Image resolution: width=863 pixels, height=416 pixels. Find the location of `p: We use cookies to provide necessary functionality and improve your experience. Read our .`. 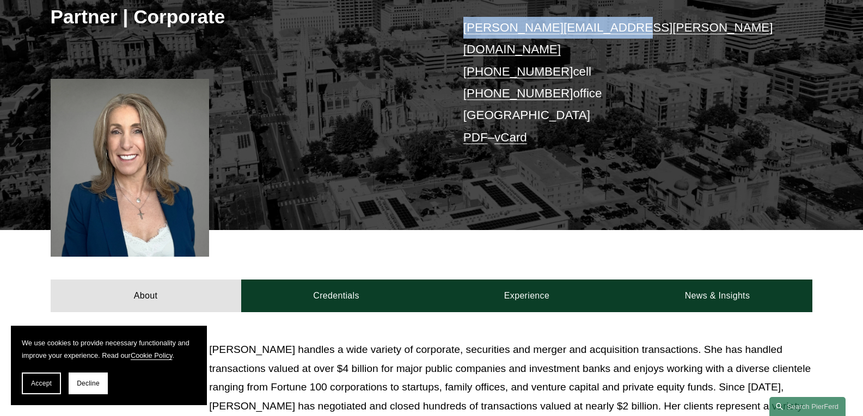

p: We use cookies to provide necessary functionality and improve your experience. Read our . is located at coordinates (109, 350).